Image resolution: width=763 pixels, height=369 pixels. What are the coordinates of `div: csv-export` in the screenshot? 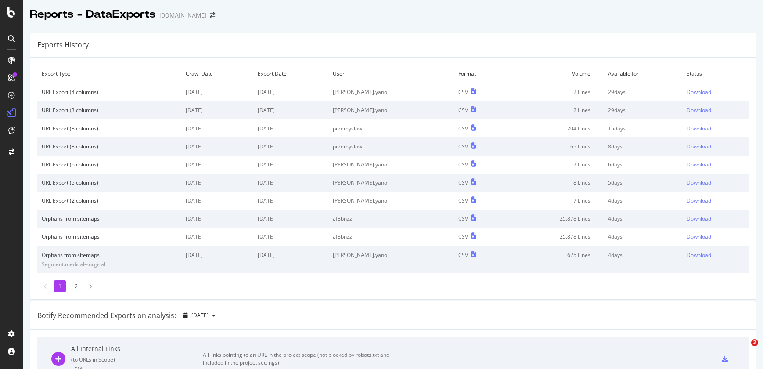 It's located at (725, 359).